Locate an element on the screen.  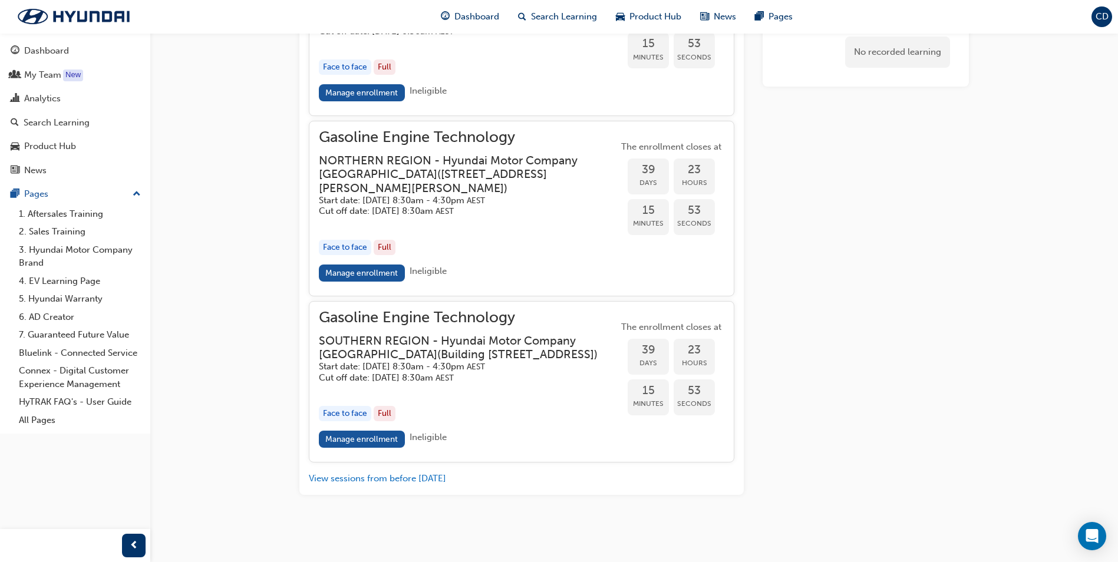
a: My Team is located at coordinates (75, 75).